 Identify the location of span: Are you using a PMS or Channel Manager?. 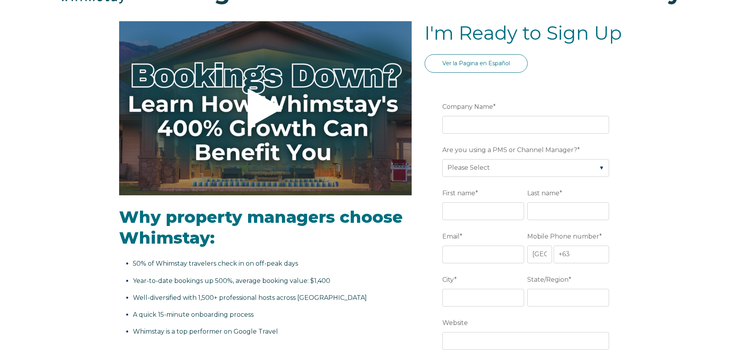
(510, 150).